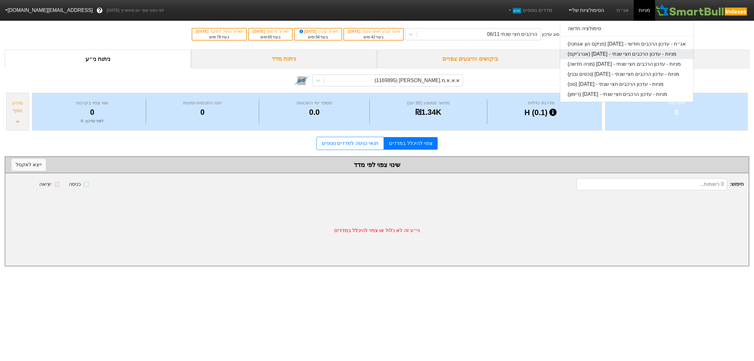 The width and height of the screenshot is (754, 361). What do you see at coordinates (45, 184) in the screenshot?
I see `div: יציאה` at bounding box center [45, 184].